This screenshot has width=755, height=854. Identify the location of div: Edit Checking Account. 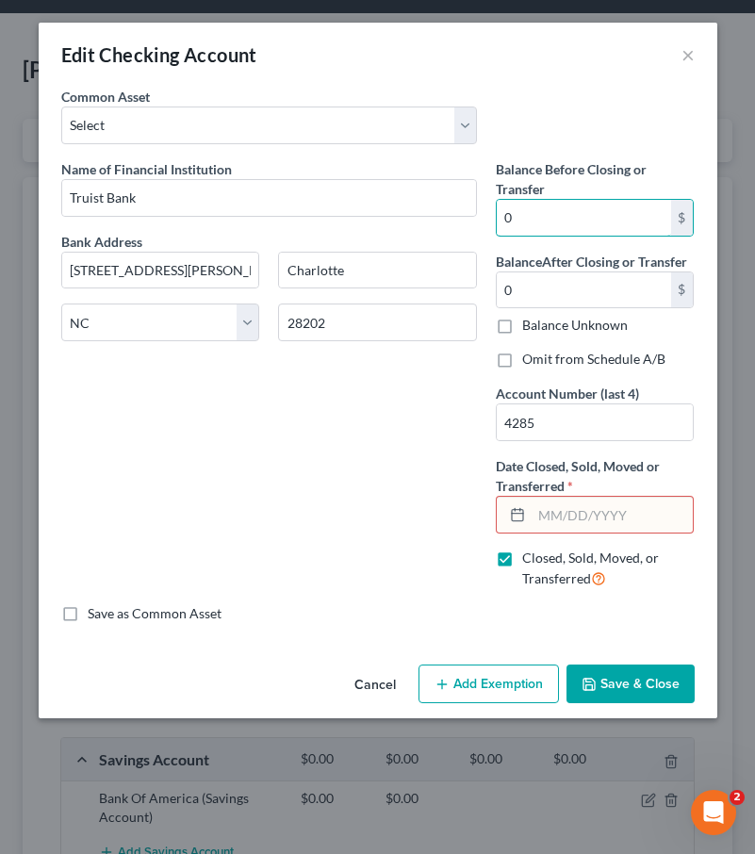
(159, 55).